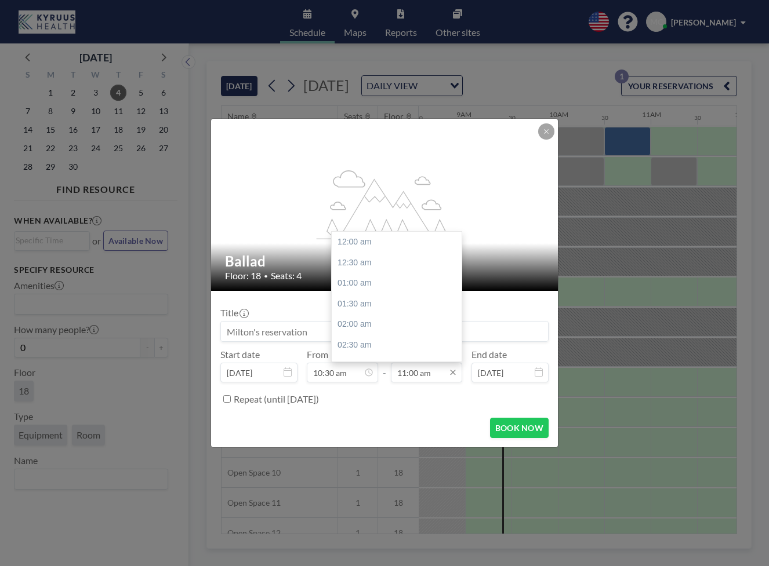 This screenshot has width=769, height=566. Describe the element at coordinates (286, 276) in the screenshot. I see `span: Seats: 4` at that location.